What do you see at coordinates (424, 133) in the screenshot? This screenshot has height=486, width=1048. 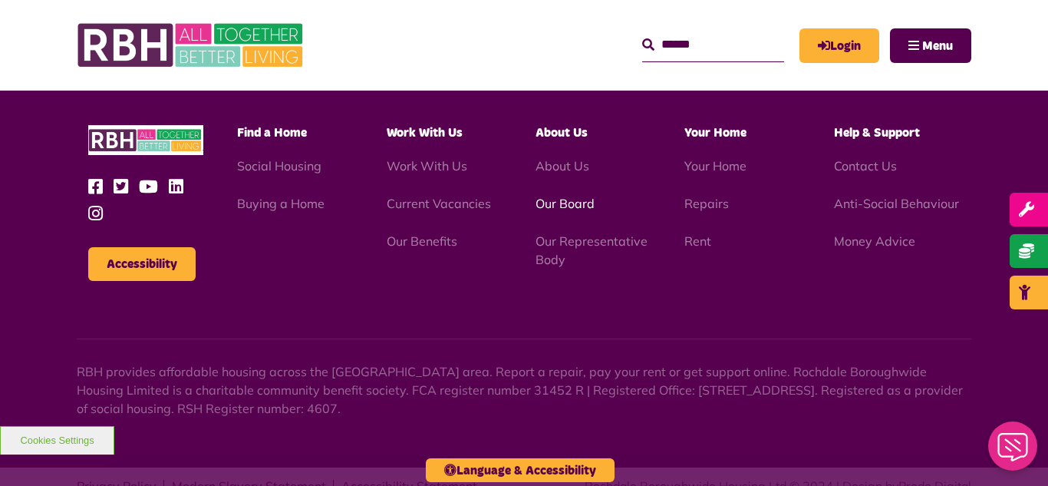 I see `span: Work With Us` at bounding box center [424, 133].